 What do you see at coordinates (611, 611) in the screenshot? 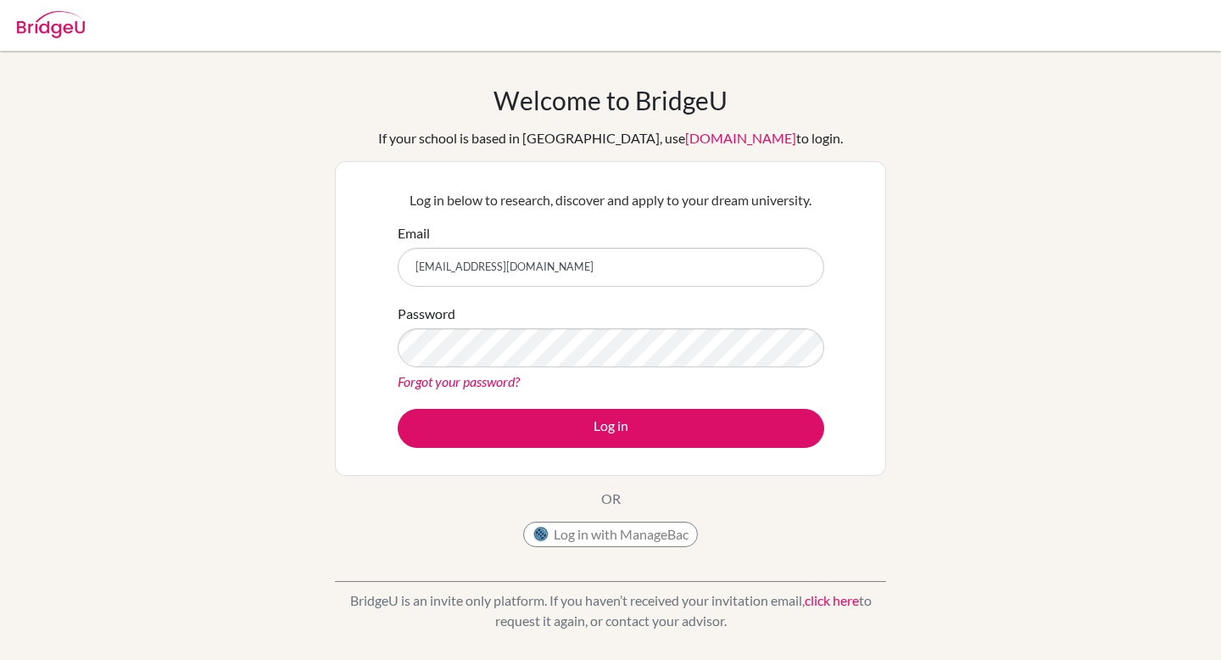
I see `p: BridgeU is an invite only platform. If you haven’t received your invitation email, to request it ...` at bounding box center [611, 611].